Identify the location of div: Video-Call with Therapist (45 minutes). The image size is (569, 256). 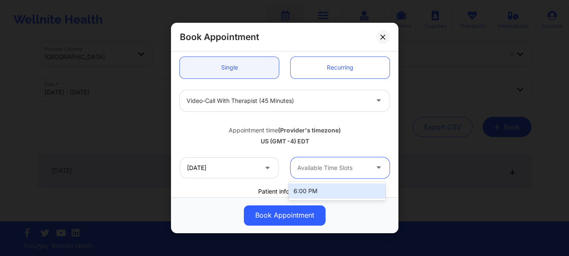
(278, 101).